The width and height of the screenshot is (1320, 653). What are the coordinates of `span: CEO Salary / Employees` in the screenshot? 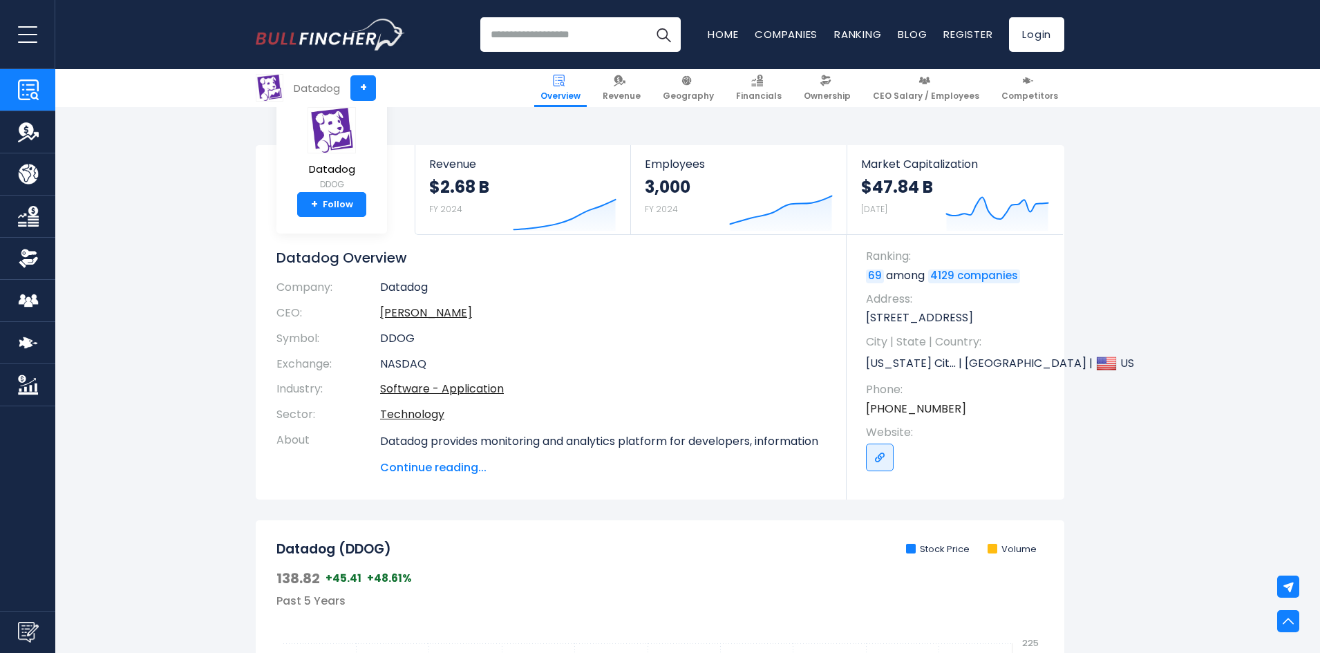 It's located at (926, 96).